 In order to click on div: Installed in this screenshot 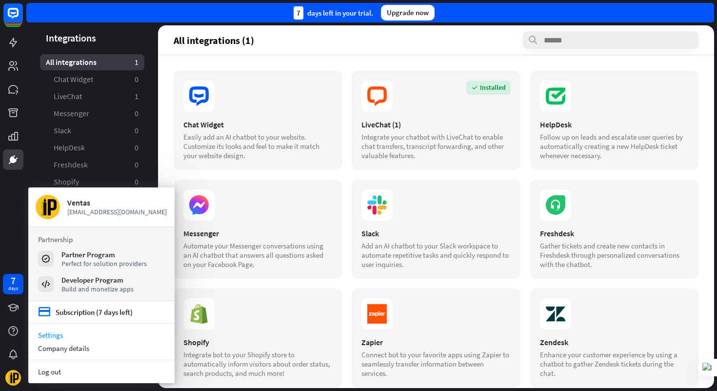, I will do `click(488, 87)`.